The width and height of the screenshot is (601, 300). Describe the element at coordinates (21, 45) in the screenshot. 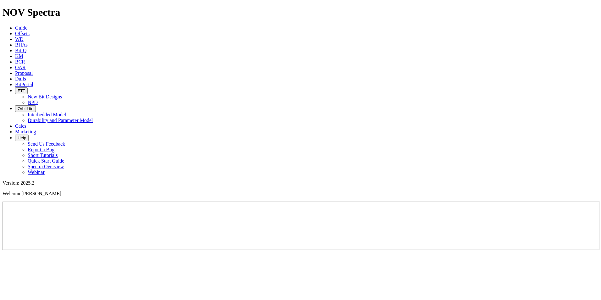

I see `a: BHAs` at that location.